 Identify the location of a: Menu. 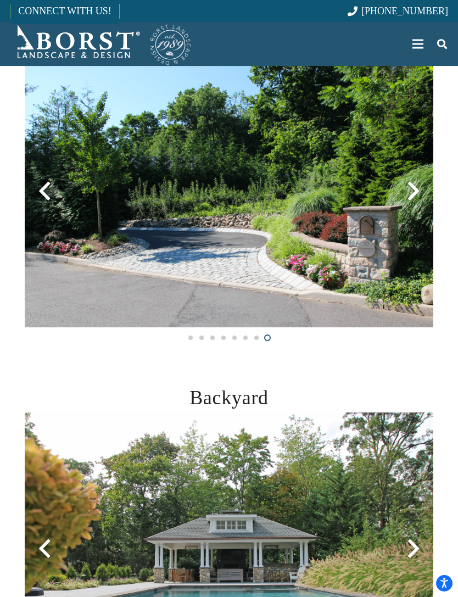
(418, 44).